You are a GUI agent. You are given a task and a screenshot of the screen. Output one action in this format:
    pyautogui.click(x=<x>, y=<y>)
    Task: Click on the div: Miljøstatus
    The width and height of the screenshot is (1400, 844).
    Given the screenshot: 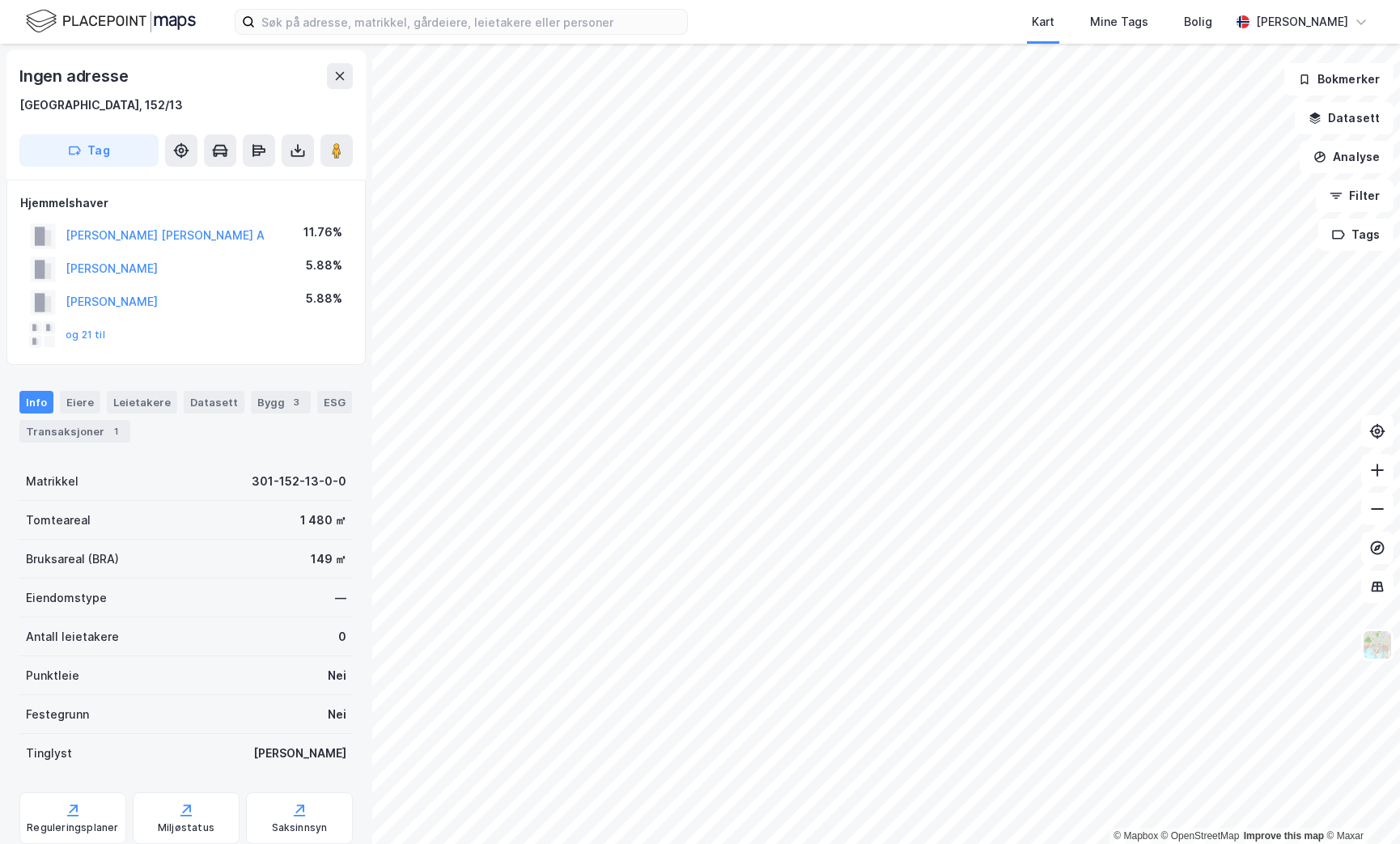 What is the action you would take?
    pyautogui.click(x=186, y=828)
    